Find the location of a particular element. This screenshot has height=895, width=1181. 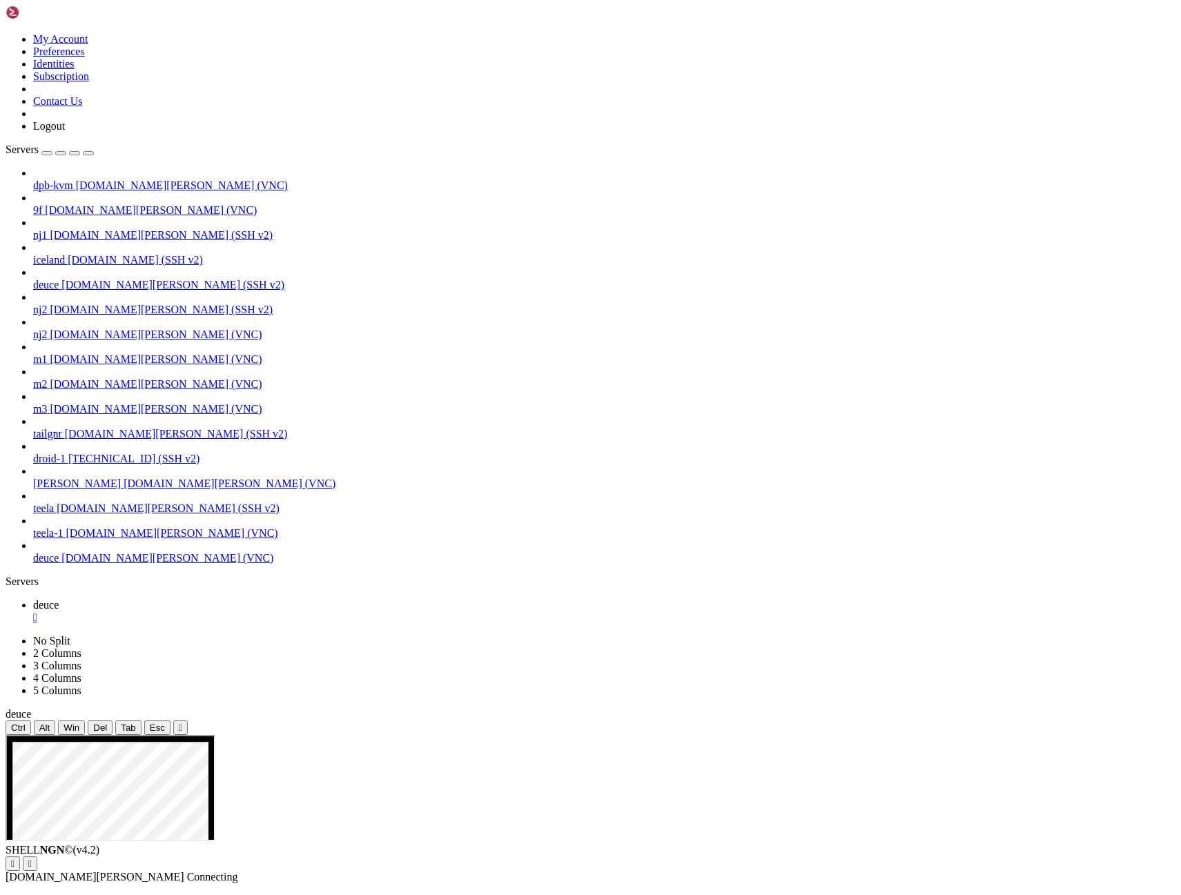

span: m1 is located at coordinates (40, 359).